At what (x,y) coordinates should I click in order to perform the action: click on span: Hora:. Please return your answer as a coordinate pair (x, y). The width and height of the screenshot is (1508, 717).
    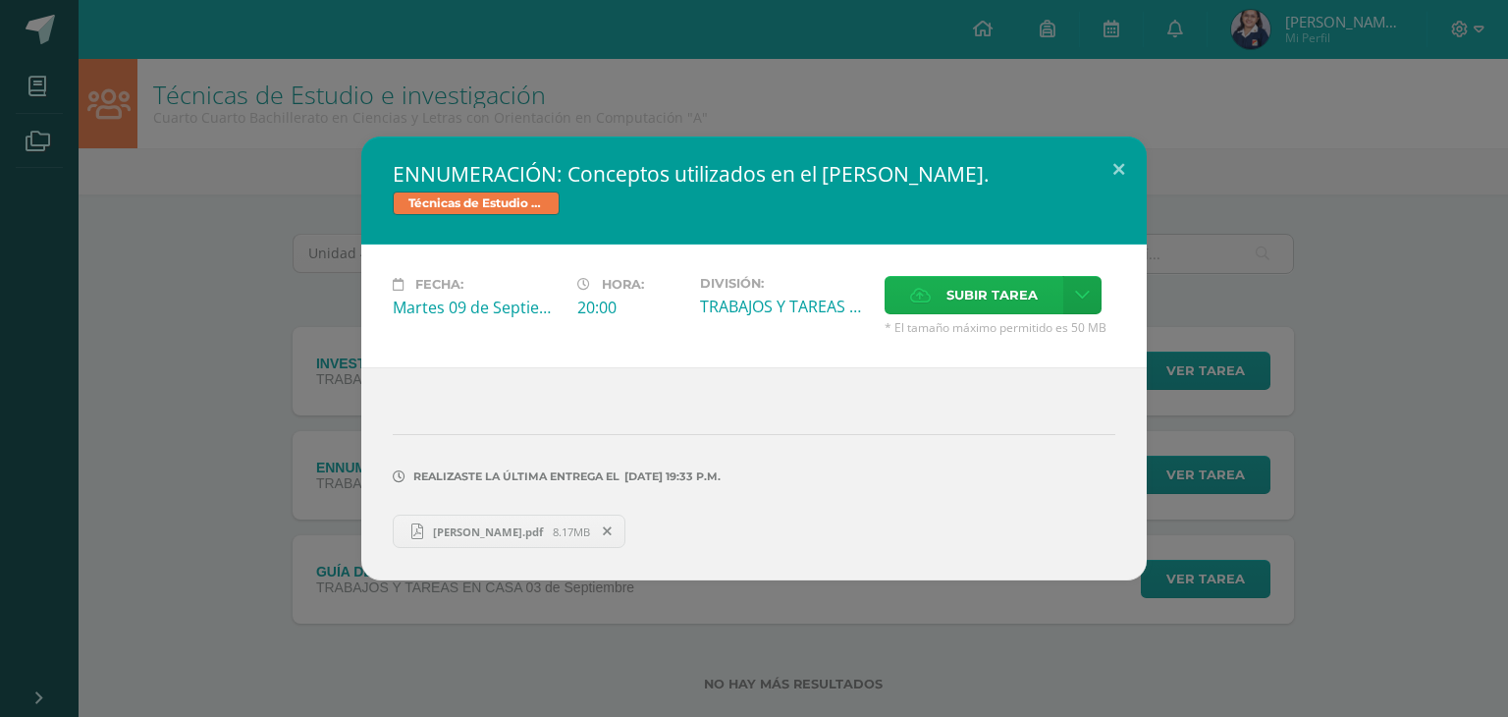
    Looking at the image, I should click on (623, 284).